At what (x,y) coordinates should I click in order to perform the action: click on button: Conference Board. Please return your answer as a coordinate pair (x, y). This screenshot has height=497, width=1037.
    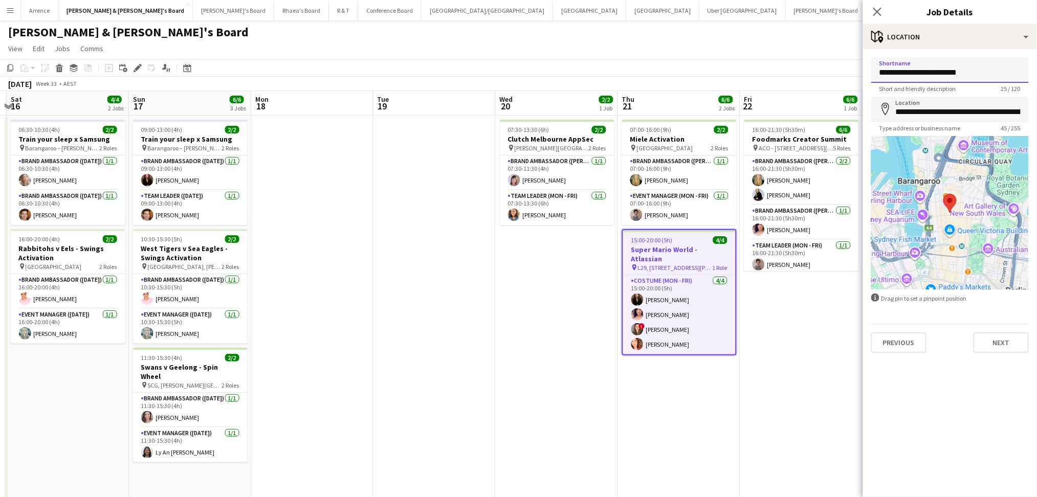
    Looking at the image, I should click on (390, 10).